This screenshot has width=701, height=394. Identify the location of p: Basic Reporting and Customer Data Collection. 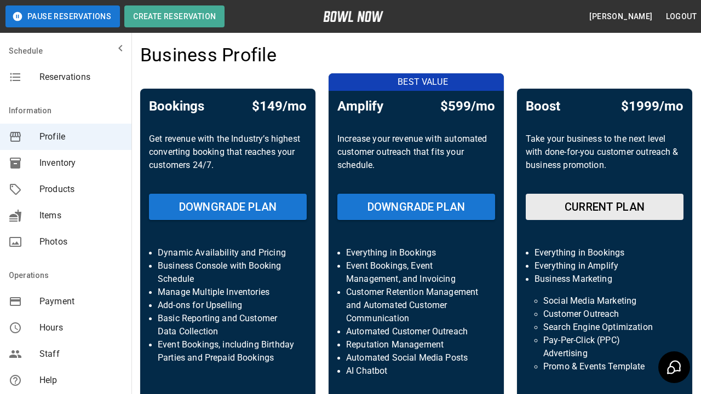
(228, 325).